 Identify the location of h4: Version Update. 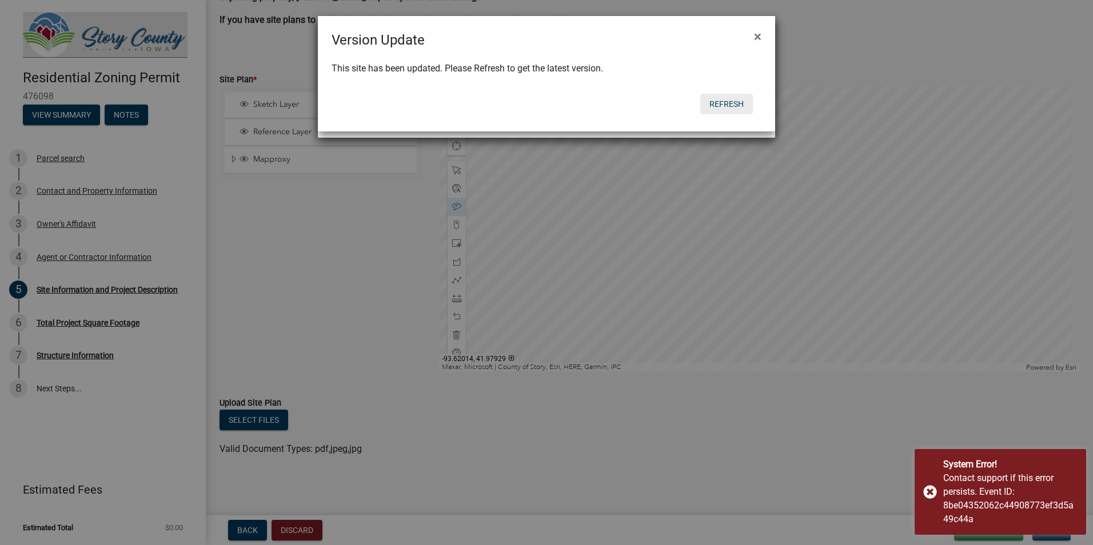
(378, 40).